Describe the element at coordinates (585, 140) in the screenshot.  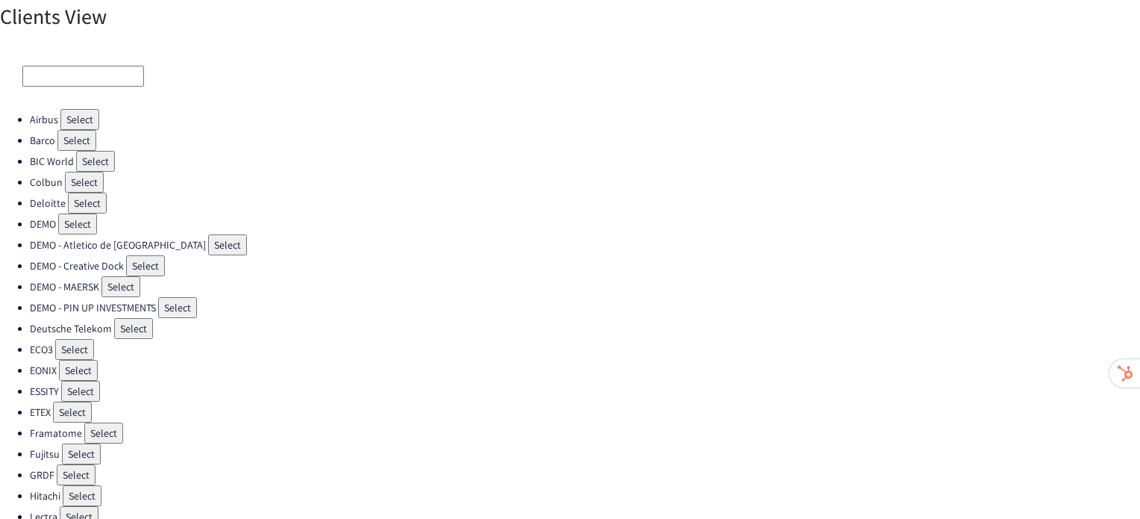
I see `li: Barco` at that location.